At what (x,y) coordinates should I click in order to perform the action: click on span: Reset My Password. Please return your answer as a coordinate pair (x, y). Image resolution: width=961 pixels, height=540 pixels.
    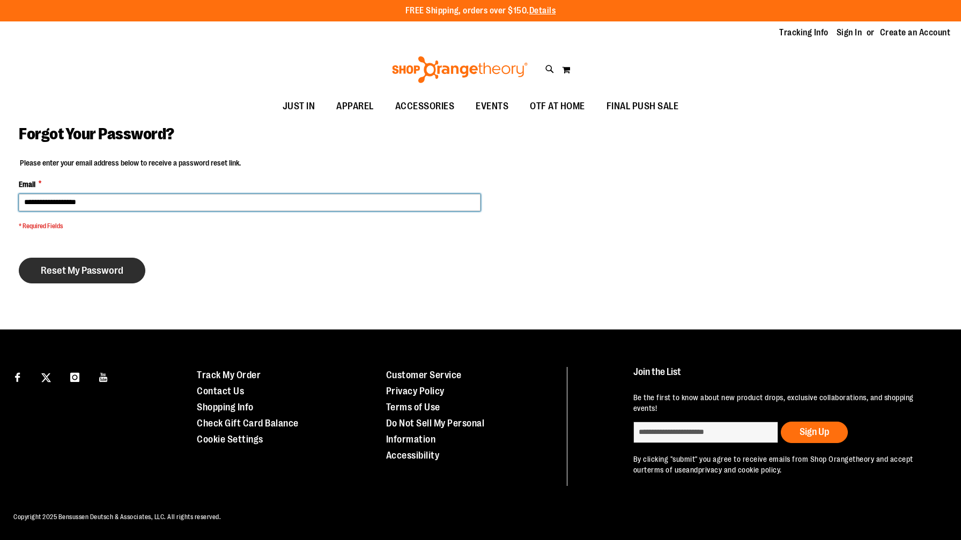
    Looking at the image, I should click on (82, 271).